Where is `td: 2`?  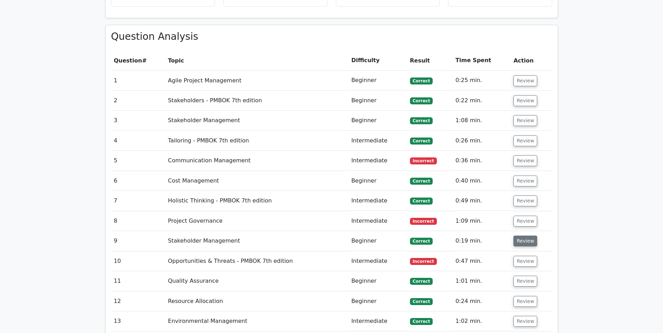 td: 2 is located at coordinates (138, 101).